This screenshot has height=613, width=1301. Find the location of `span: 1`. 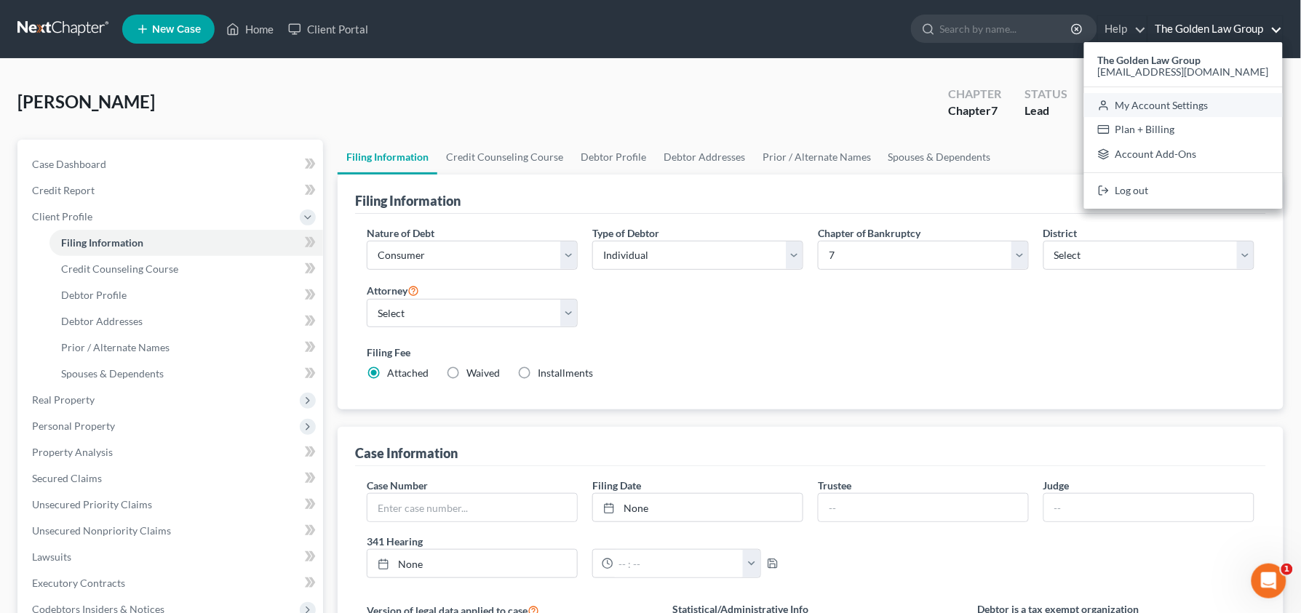

span: 1 is located at coordinates (1287, 570).